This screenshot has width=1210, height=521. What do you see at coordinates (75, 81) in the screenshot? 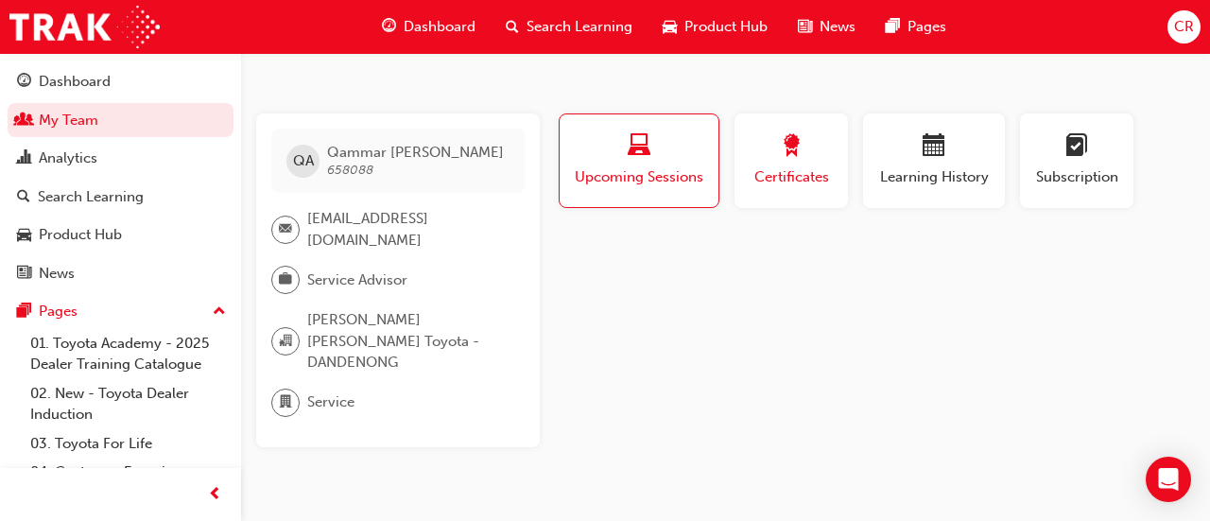
I see `div: Dashboard` at bounding box center [75, 81].